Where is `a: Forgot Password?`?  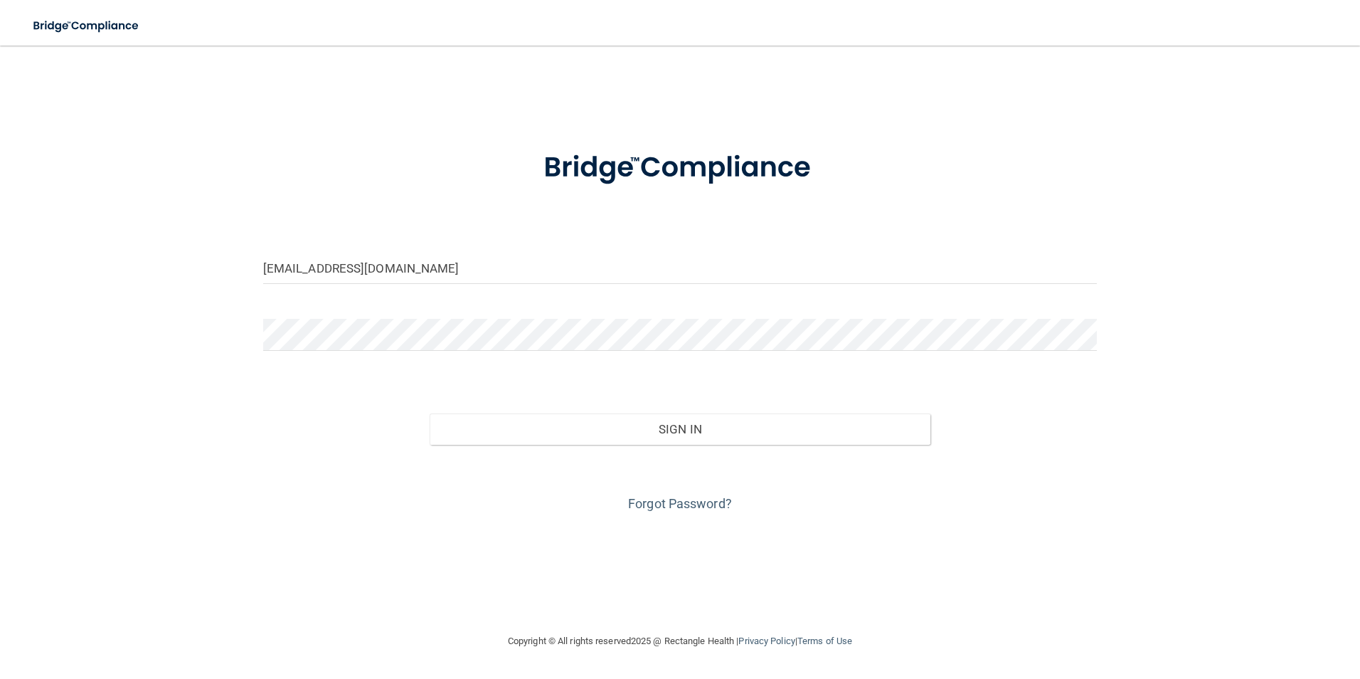
a: Forgot Password? is located at coordinates (680, 503).